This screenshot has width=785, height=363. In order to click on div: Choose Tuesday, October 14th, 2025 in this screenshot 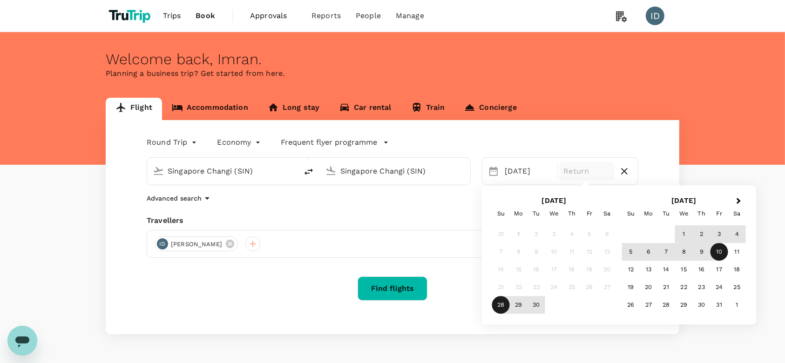, I will do `click(666, 270)`.